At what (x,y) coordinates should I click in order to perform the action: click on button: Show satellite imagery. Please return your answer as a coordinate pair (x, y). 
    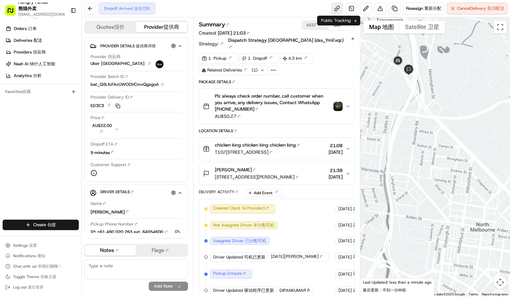
    Looking at the image, I should click on (422, 27).